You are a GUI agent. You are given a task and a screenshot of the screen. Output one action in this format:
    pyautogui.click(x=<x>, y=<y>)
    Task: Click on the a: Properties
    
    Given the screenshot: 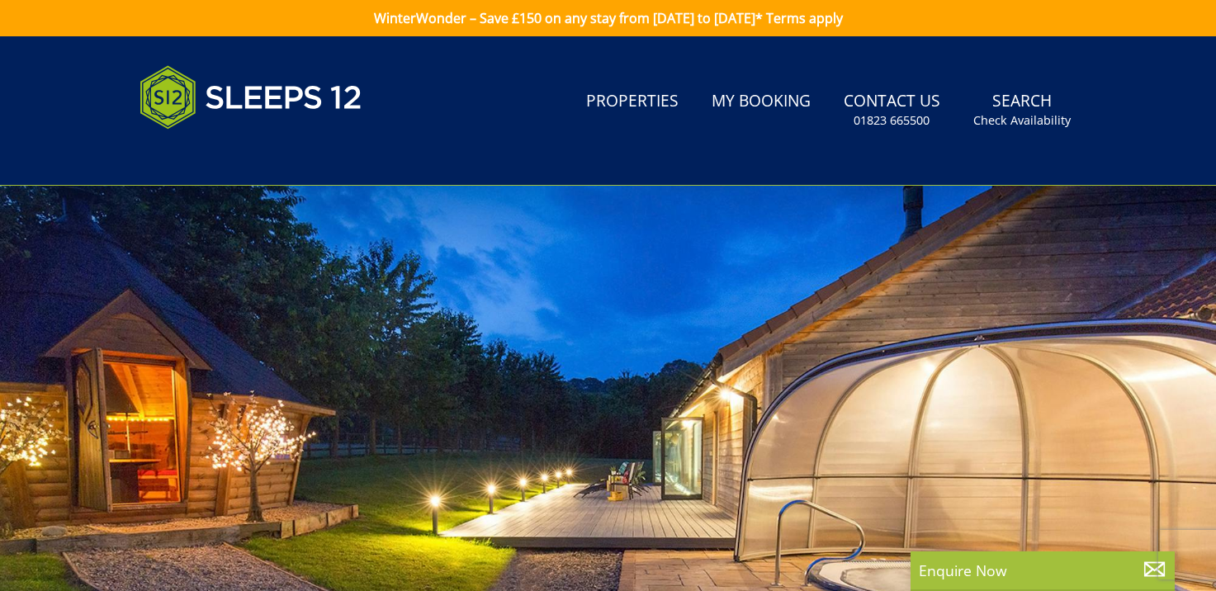 What is the action you would take?
    pyautogui.click(x=632, y=102)
    